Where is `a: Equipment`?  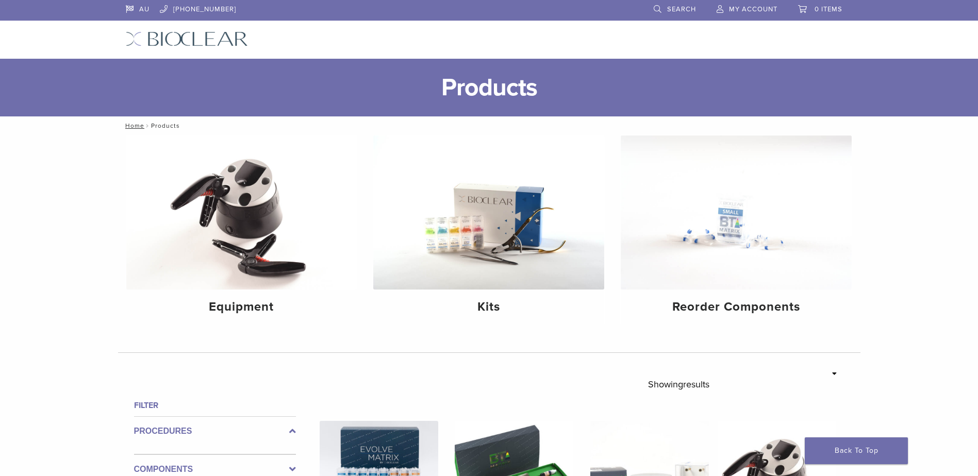 a: Equipment is located at coordinates (242, 229).